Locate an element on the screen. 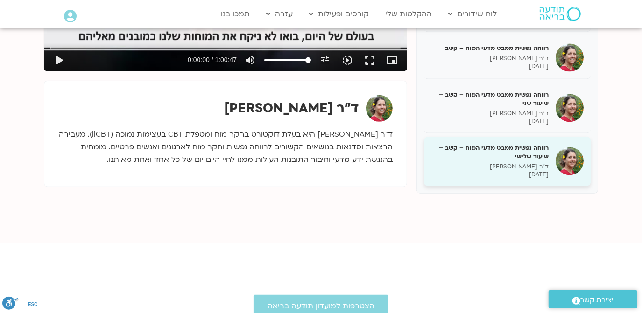 The image size is (642, 313). img: ד"ר נועה אלבלדה is located at coordinates (379, 108).